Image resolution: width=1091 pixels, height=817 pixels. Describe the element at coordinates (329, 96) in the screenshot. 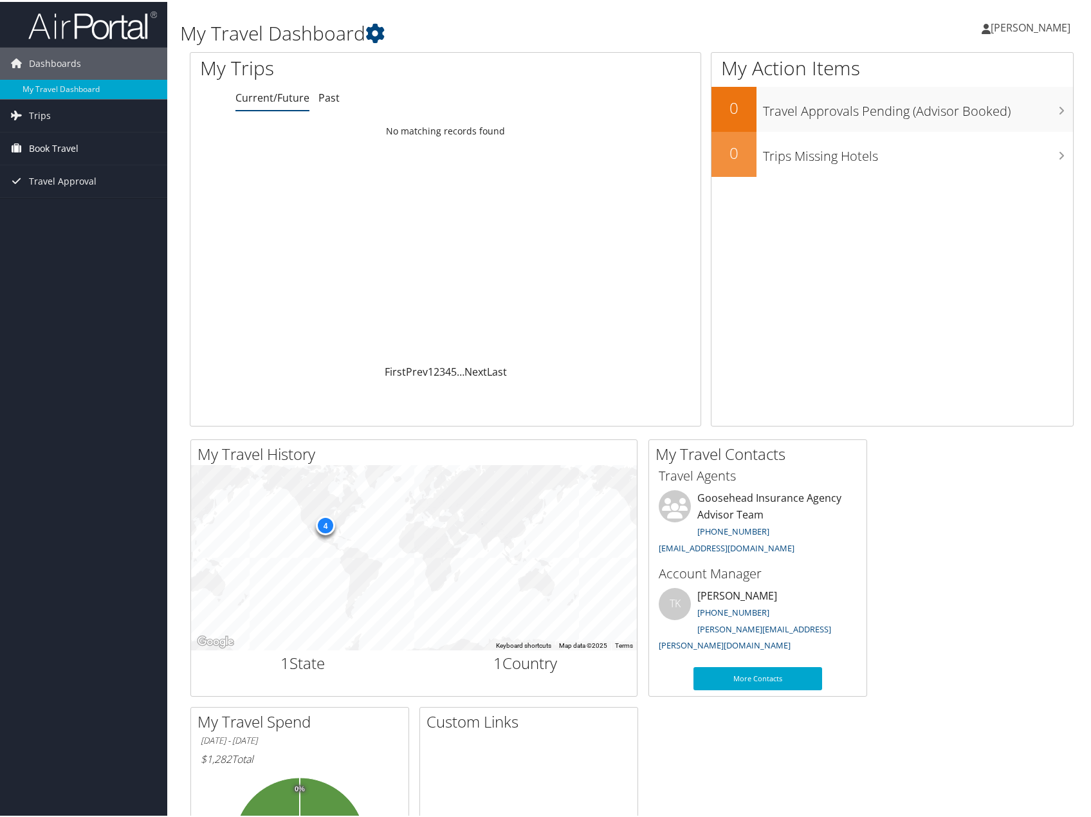

I see `a: Past` at that location.